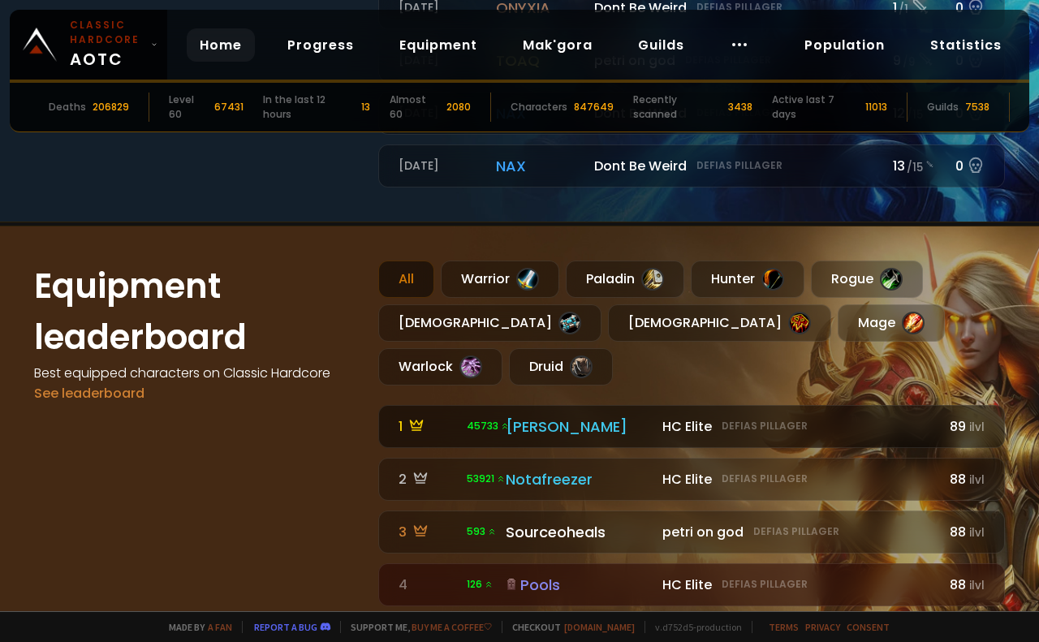  I want to click on div: 206829, so click(110, 107).